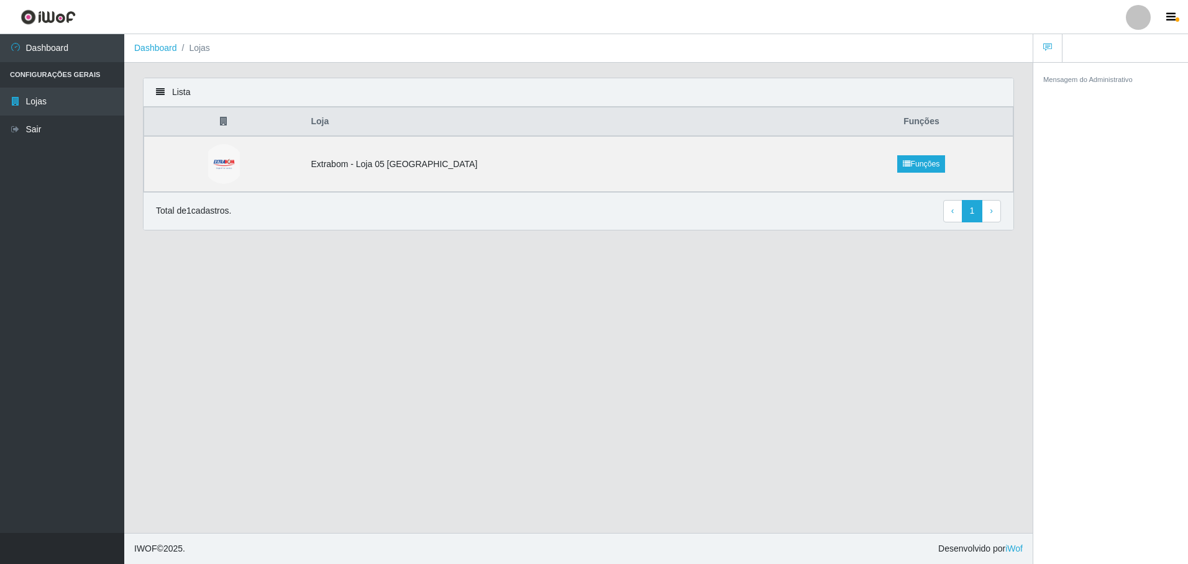 The image size is (1188, 564). Describe the element at coordinates (921, 164) in the screenshot. I see `a: Funções` at that location.